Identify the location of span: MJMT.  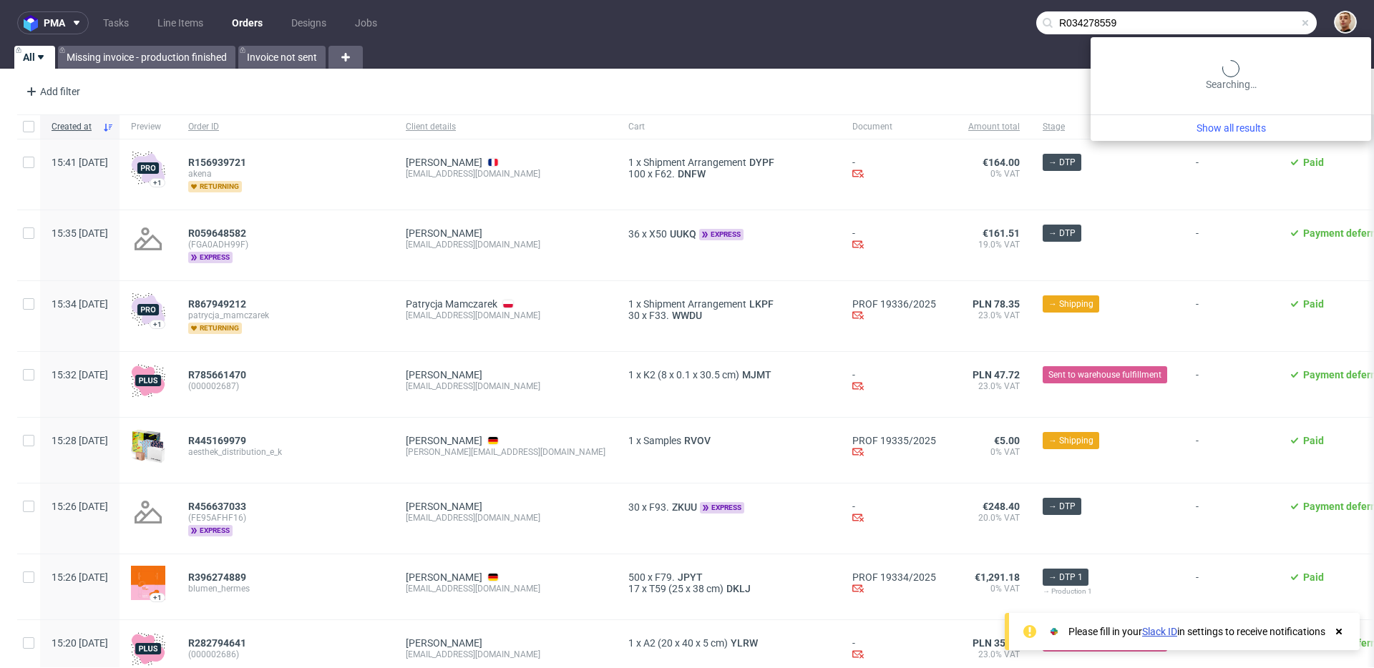
(756, 375).